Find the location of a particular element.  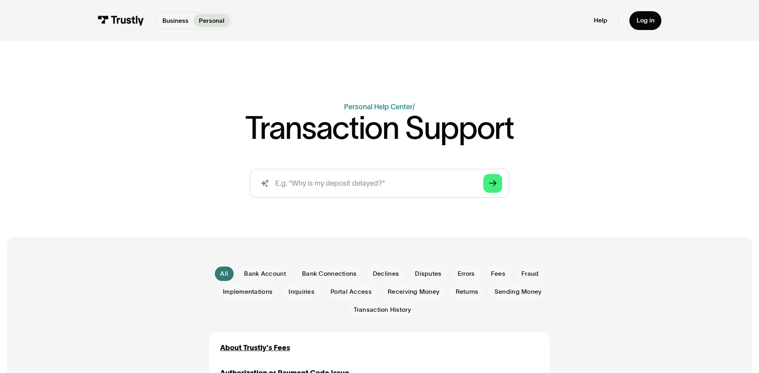

a: All is located at coordinates (224, 274).